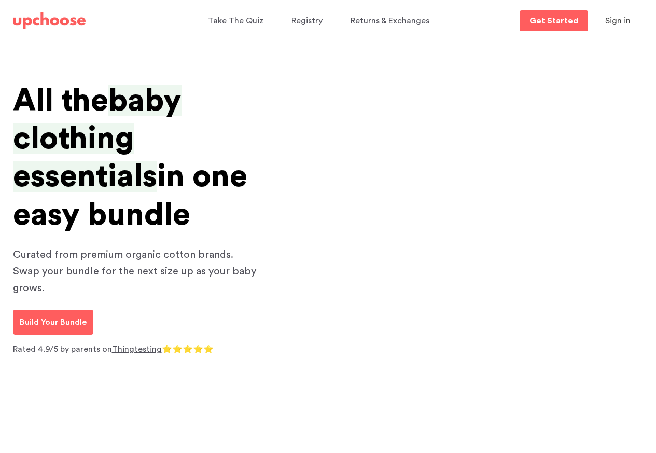  Describe the element at coordinates (130, 195) in the screenshot. I see `span: in one easy bundle` at that location.